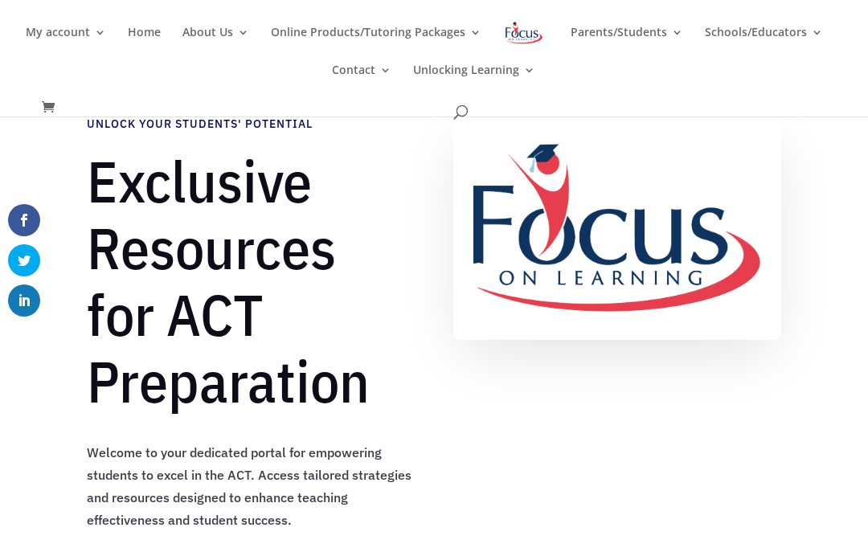  Describe the element at coordinates (362, 83) in the screenshot. I see `a: Contact` at that location.